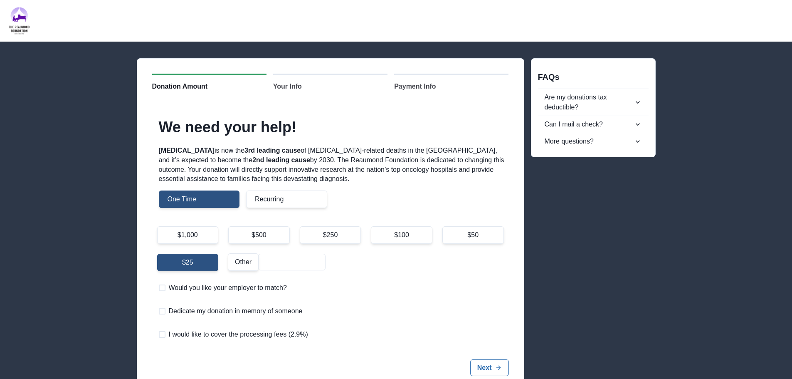 This screenshot has height=379, width=792. I want to click on strong: 2nd leading cause, so click(281, 160).